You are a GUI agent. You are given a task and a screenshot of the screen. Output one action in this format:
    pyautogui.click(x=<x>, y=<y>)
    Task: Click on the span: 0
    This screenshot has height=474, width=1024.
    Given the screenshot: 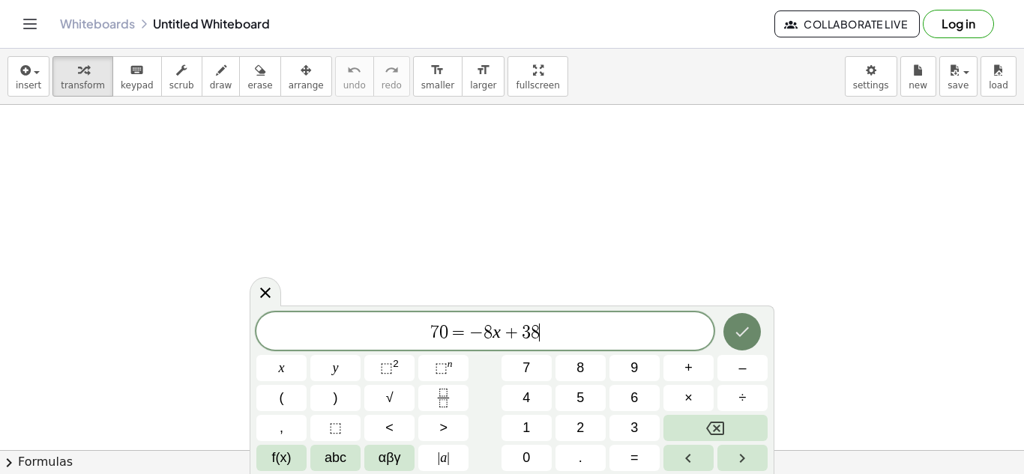 What is the action you would take?
    pyautogui.click(x=444, y=333)
    